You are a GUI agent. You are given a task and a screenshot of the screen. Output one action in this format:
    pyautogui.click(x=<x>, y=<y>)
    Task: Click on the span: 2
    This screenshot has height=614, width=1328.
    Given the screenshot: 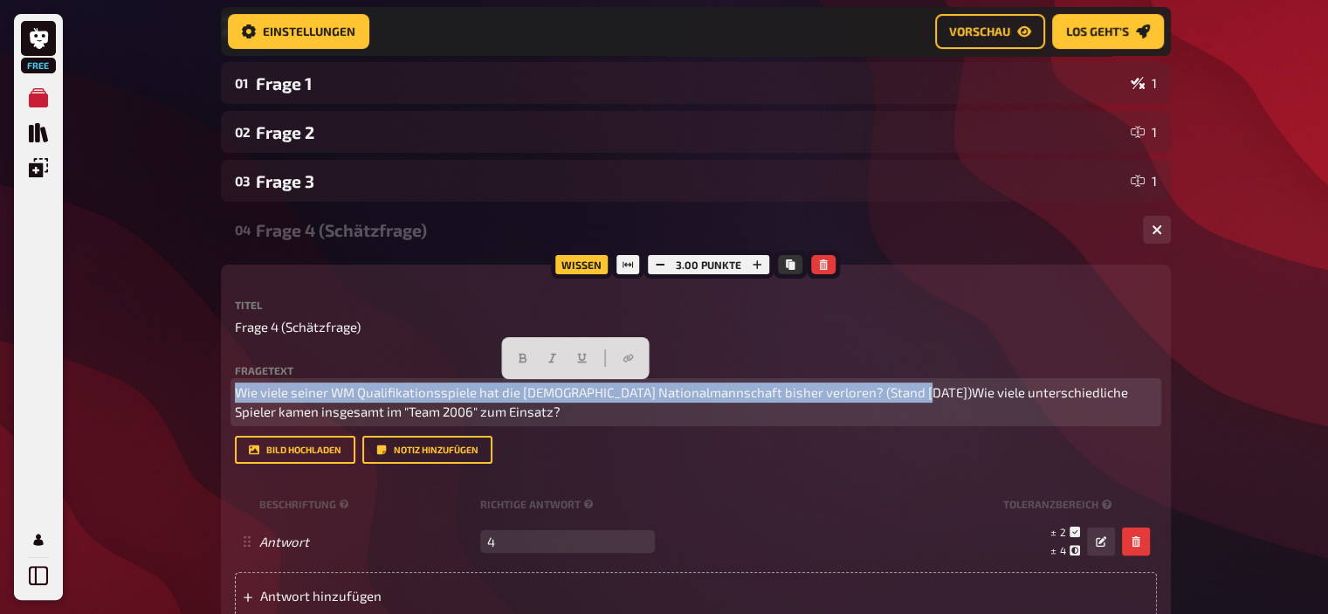 What is the action you would take?
    pyautogui.click(x=1063, y=532)
    